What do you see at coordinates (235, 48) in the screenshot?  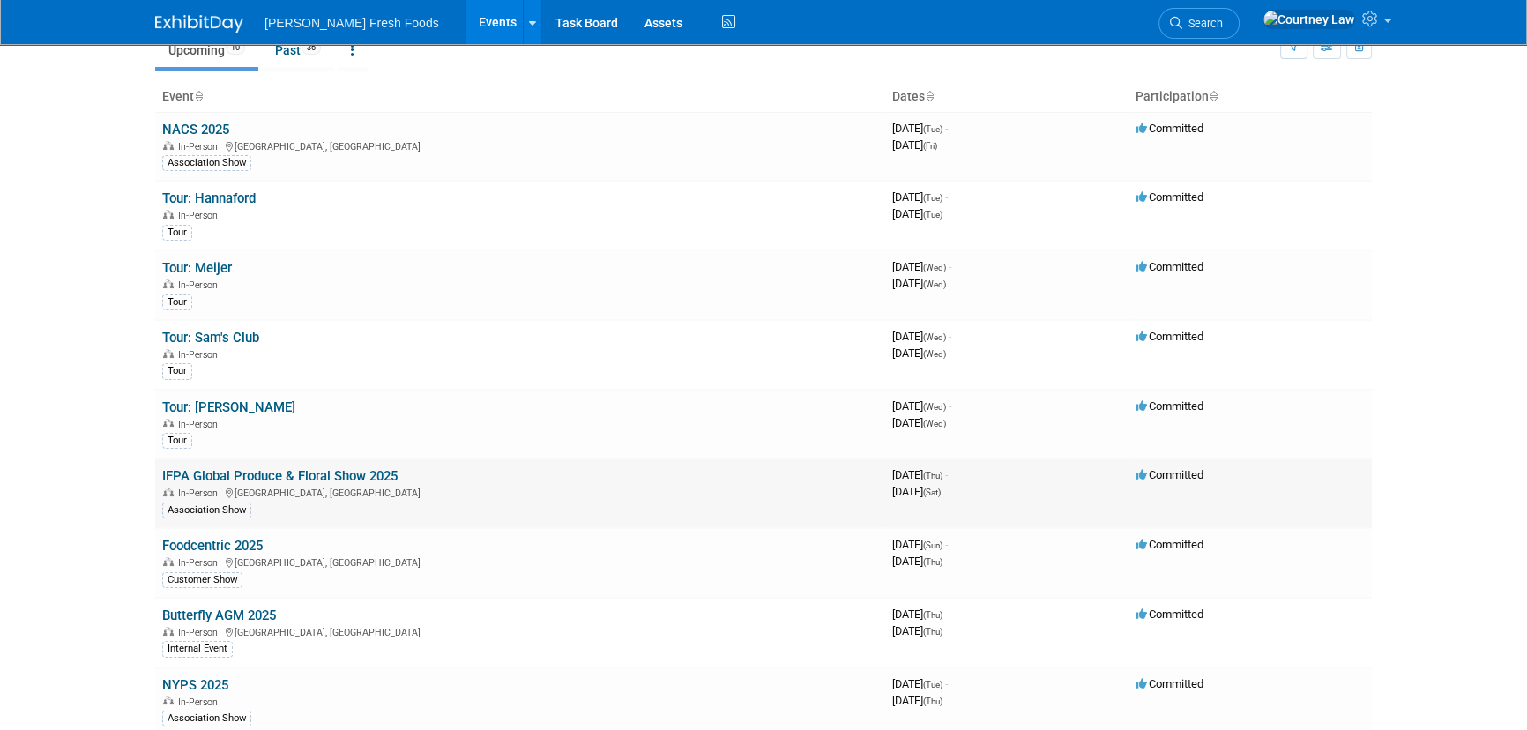 I see `span: 10` at bounding box center [235, 48].